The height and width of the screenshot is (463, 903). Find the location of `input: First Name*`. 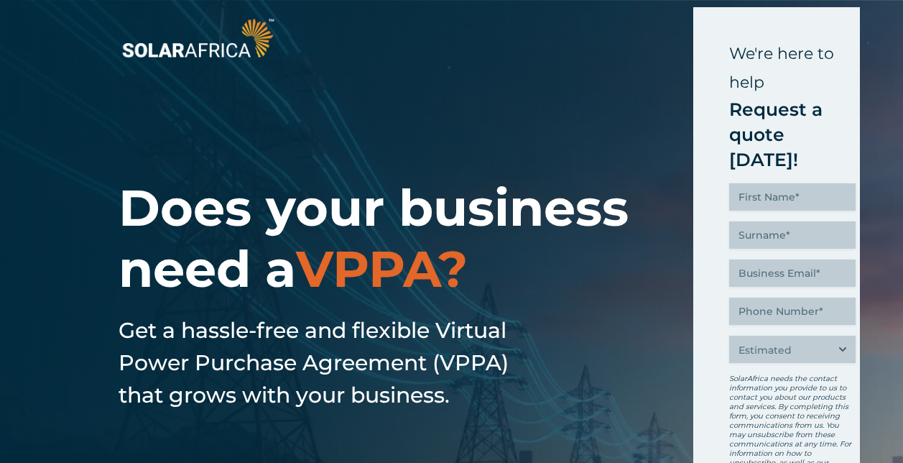

input: First Name* is located at coordinates (792, 197).